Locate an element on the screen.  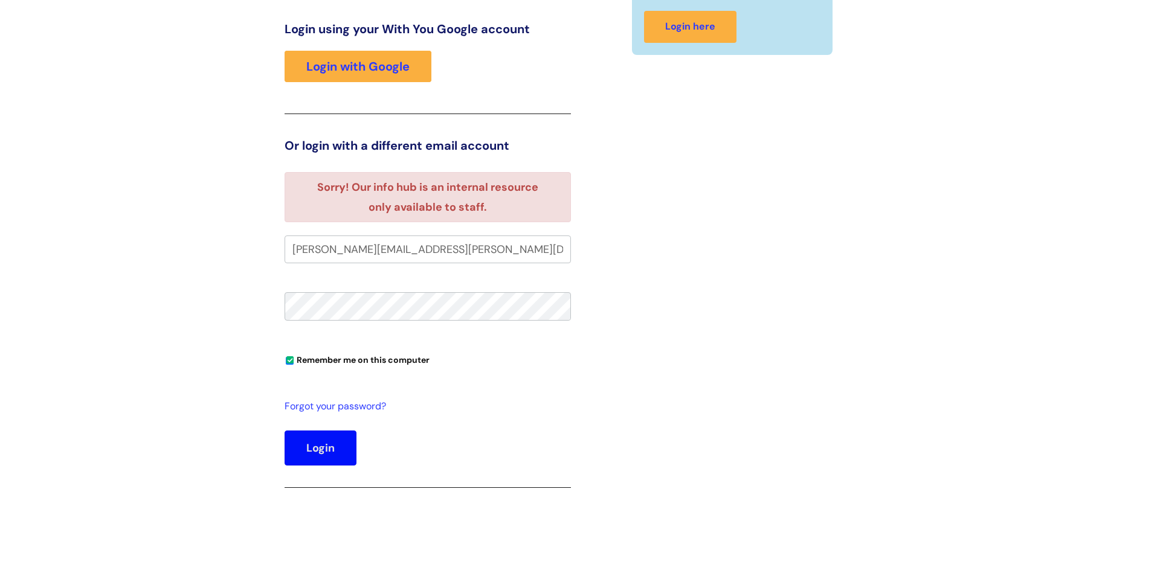
a: Forgot your password? is located at coordinates (425, 406).